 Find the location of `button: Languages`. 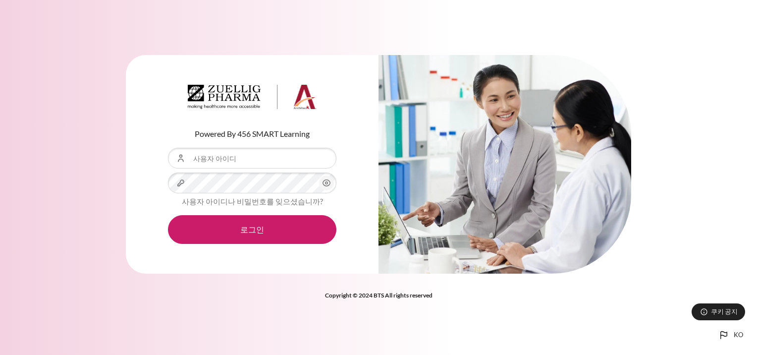

button: Languages is located at coordinates (730, 335).